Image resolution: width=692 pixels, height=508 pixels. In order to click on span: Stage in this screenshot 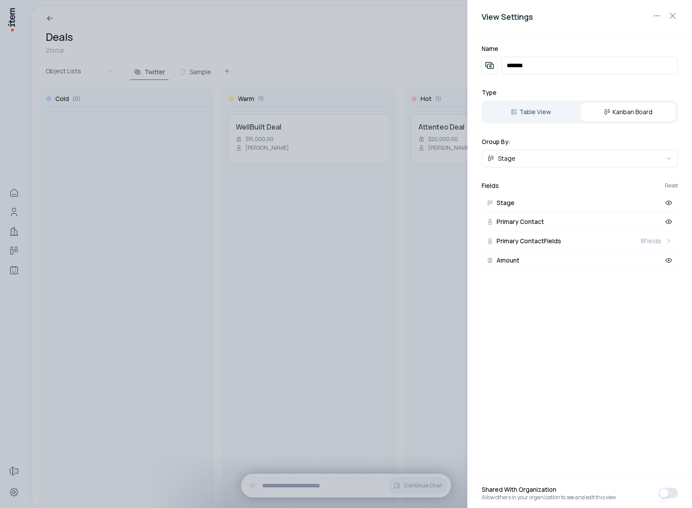, I will do `click(506, 203)`.